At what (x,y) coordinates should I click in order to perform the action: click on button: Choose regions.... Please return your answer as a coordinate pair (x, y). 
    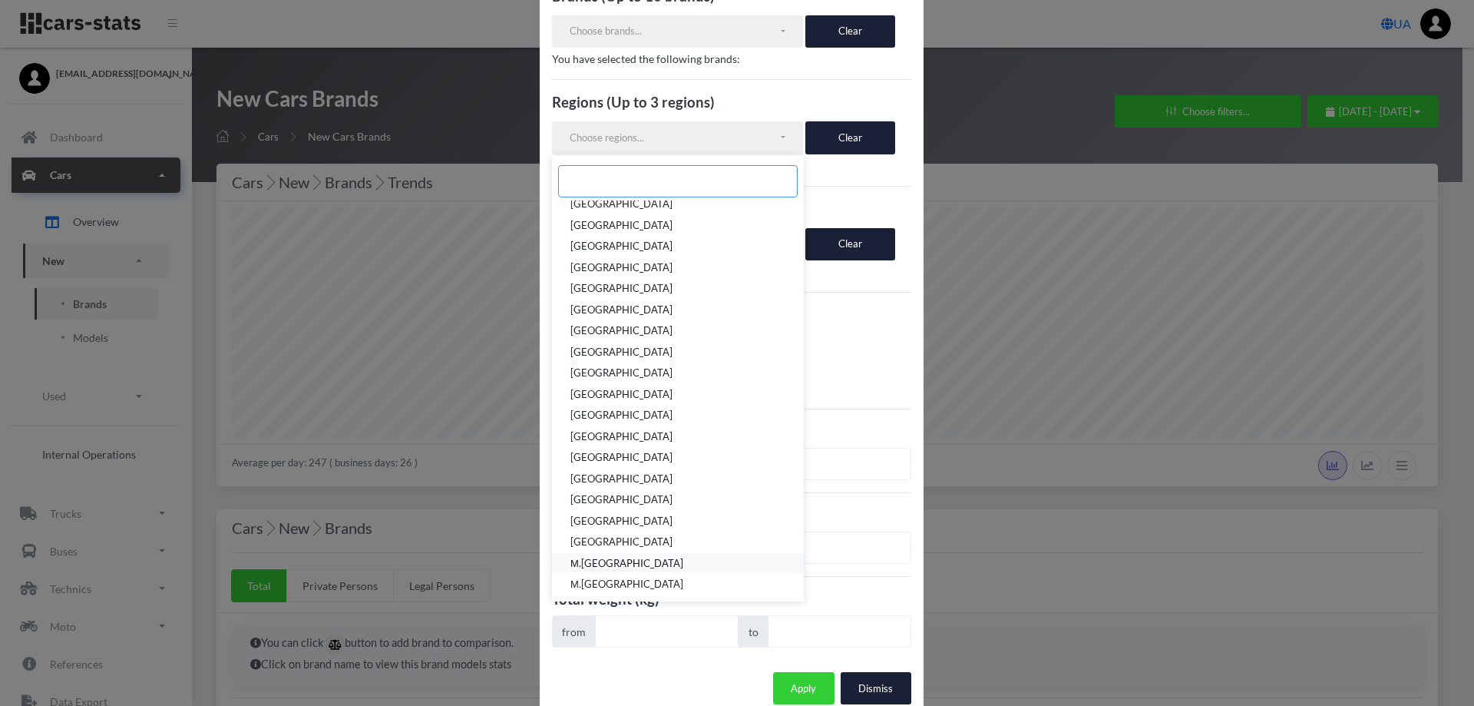
    Looking at the image, I should click on (678, 137).